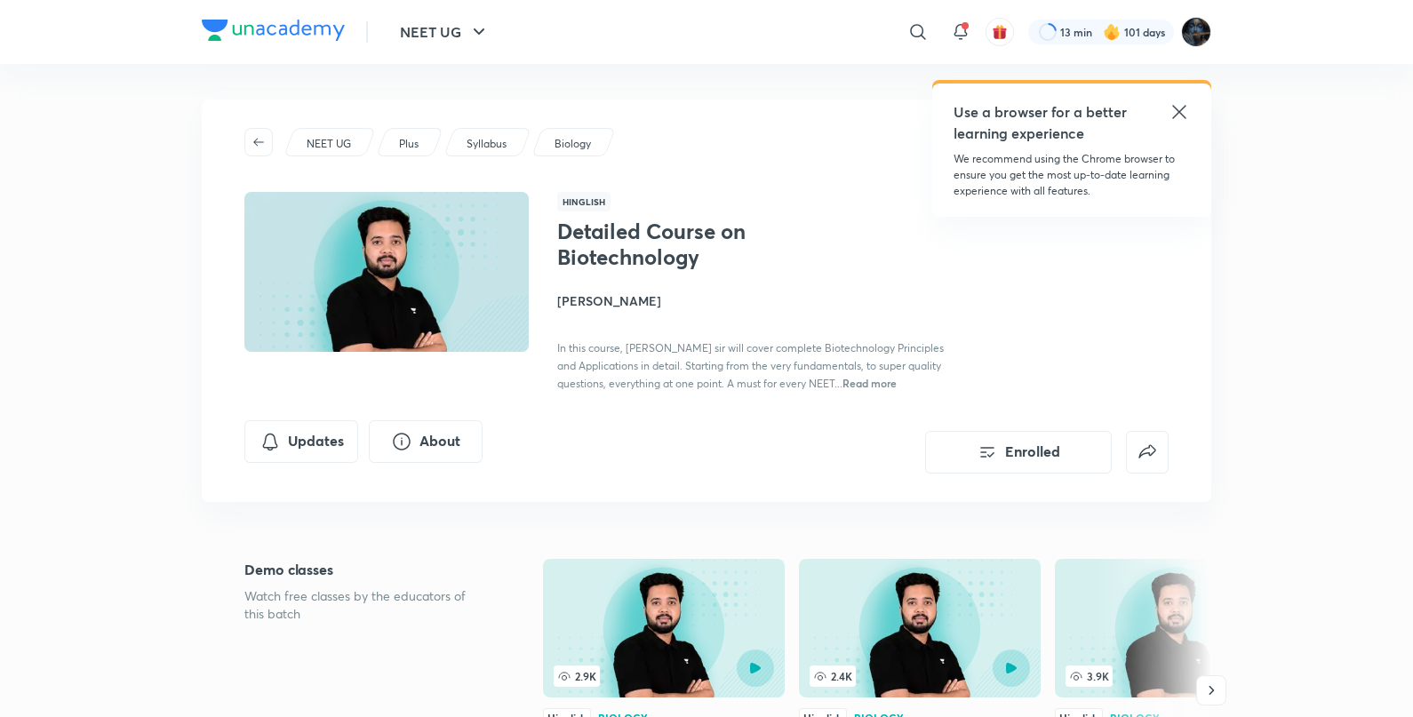 The height and width of the screenshot is (717, 1413). What do you see at coordinates (329, 144) in the screenshot?
I see `a: NEET UG` at bounding box center [329, 144].